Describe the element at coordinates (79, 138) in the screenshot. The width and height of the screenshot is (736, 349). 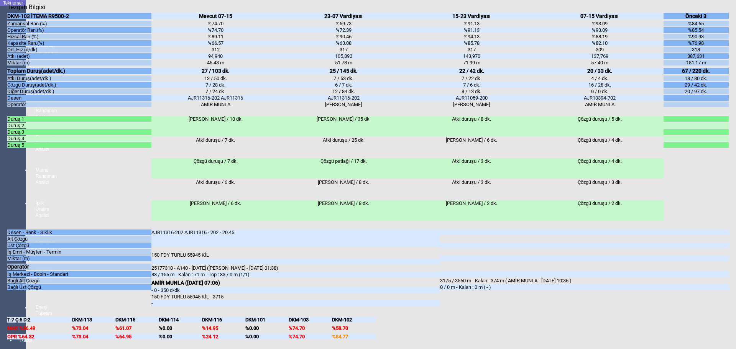
I see `div: Duruş 4` at that location.